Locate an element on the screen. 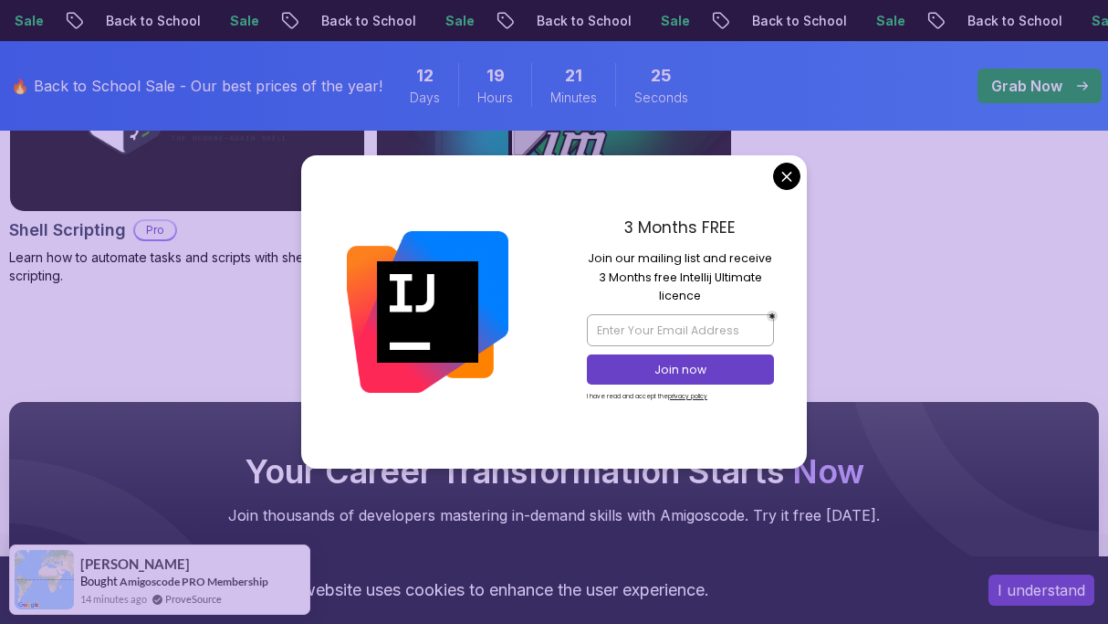 The height and width of the screenshot is (624, 1108). p: Grab Now is located at coordinates (1027, 86).